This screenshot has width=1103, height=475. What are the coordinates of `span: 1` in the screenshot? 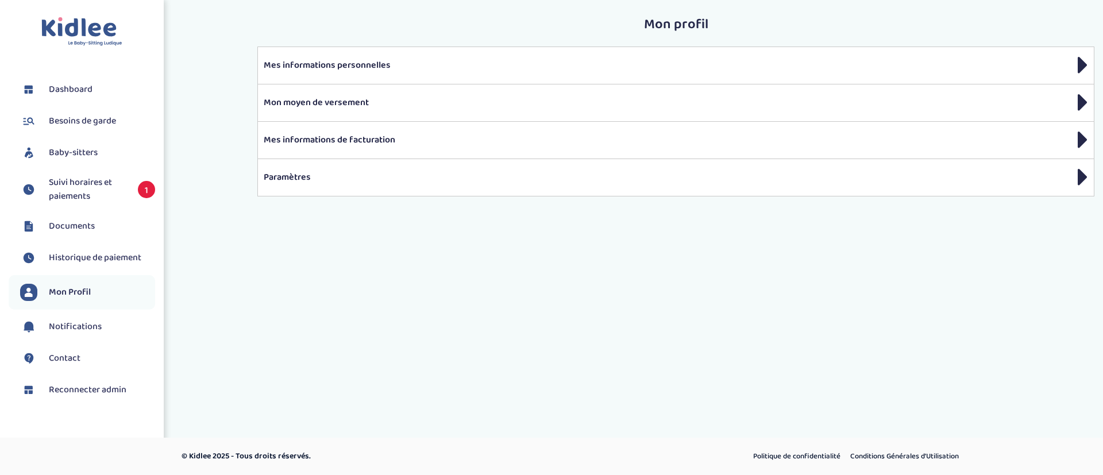 It's located at (146, 190).